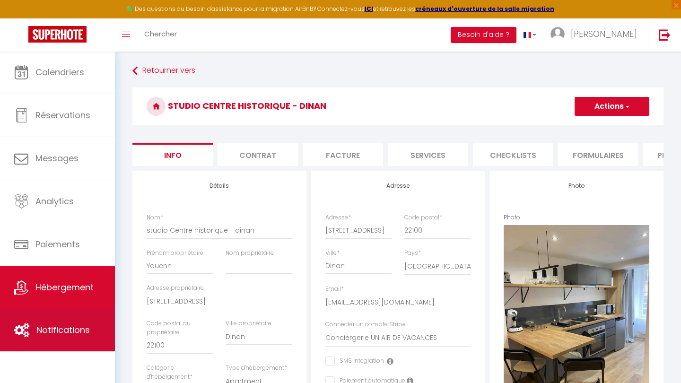  I want to click on a: Chercher, so click(160, 35).